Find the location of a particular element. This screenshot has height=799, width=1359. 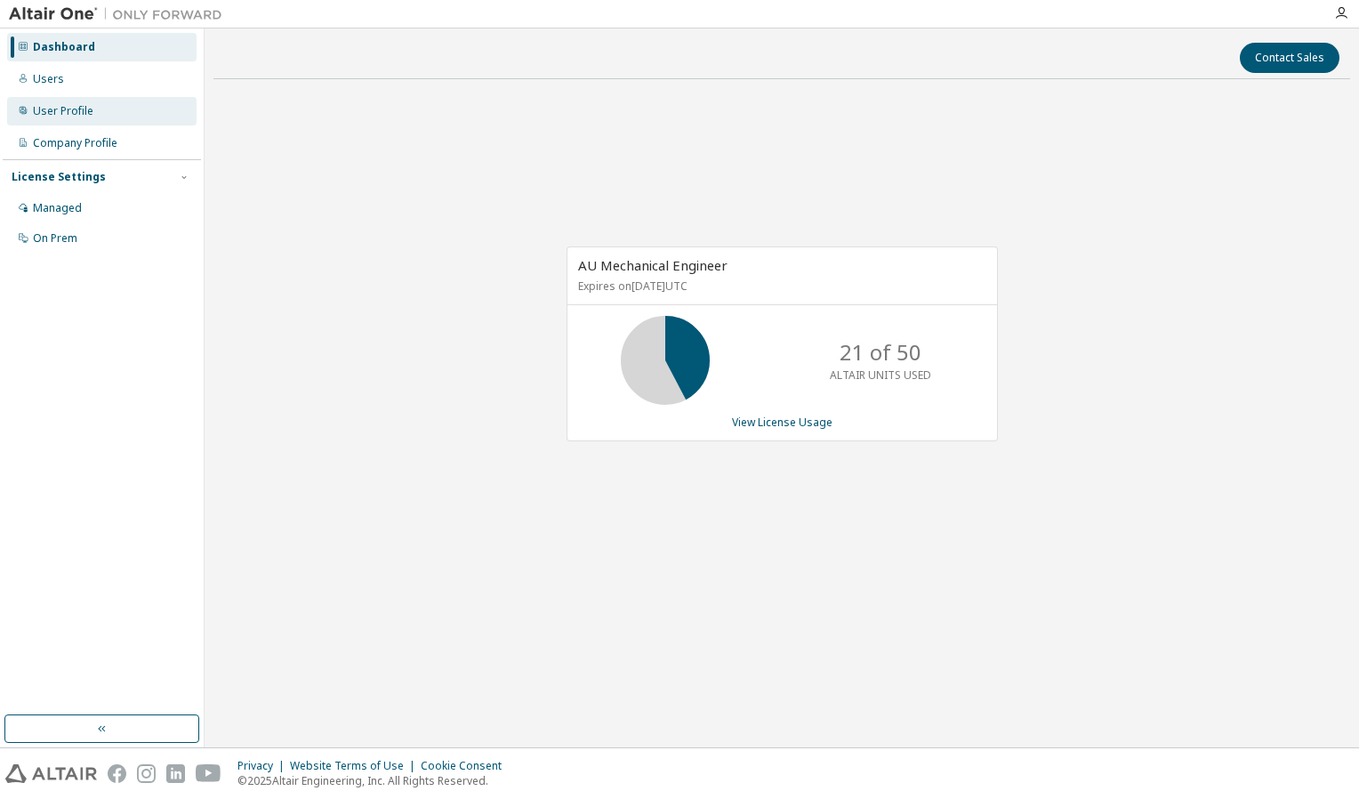

p: ALTAIR UNITS USED is located at coordinates (881, 375).